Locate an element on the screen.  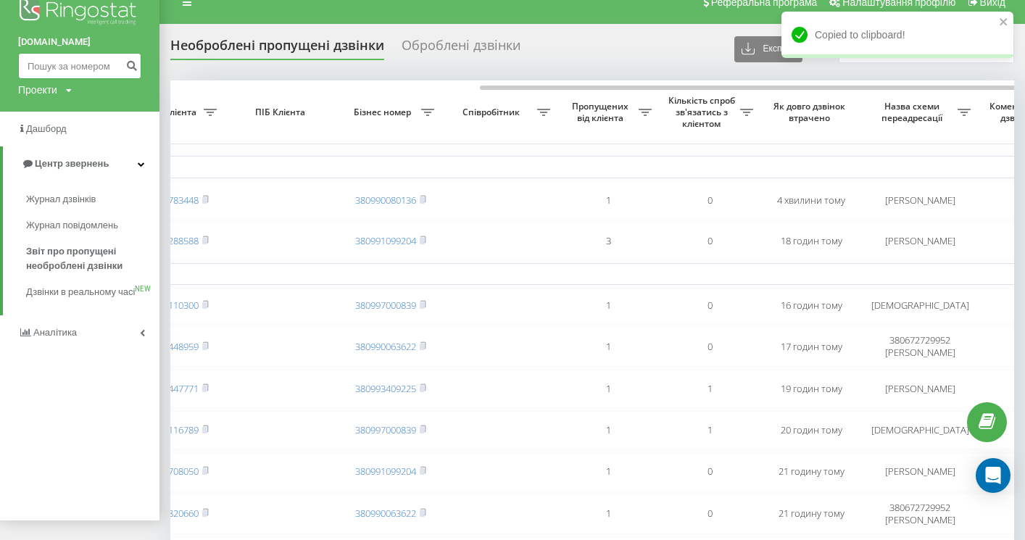
a: Звіт про пропущені необроблені дзвінки is located at coordinates (93, 259).